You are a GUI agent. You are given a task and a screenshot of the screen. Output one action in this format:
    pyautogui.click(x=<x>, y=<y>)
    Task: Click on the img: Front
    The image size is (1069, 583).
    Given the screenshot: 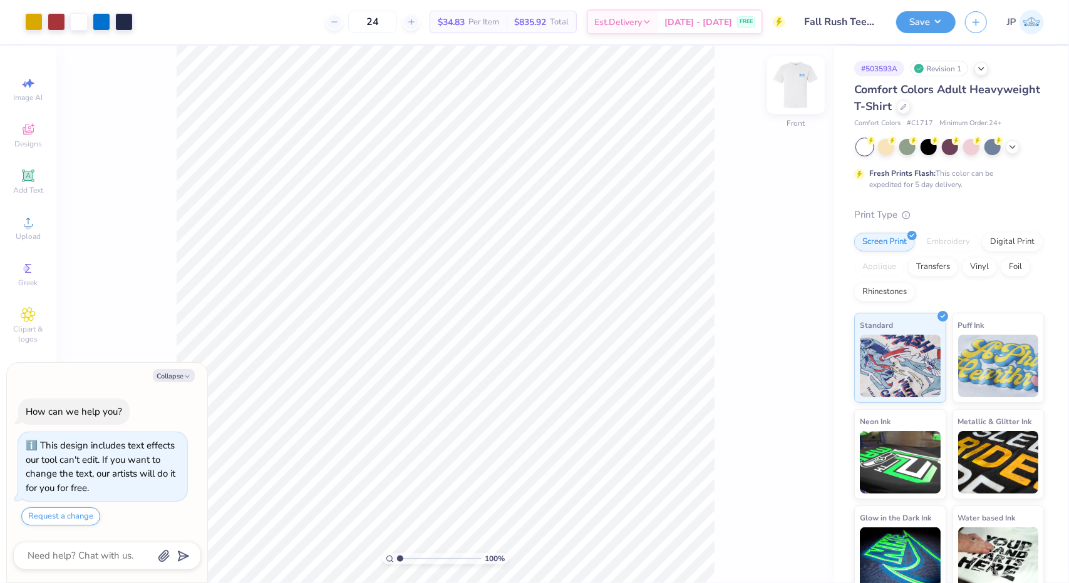 What is the action you would take?
    pyautogui.click(x=796, y=85)
    